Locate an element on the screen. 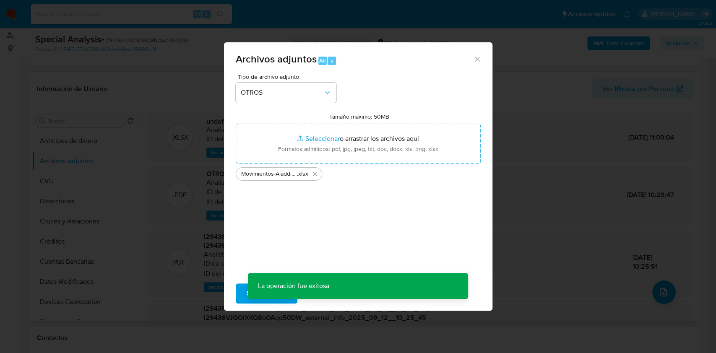 The height and width of the screenshot is (353, 716). span: Cancelar is located at coordinates (325, 293).